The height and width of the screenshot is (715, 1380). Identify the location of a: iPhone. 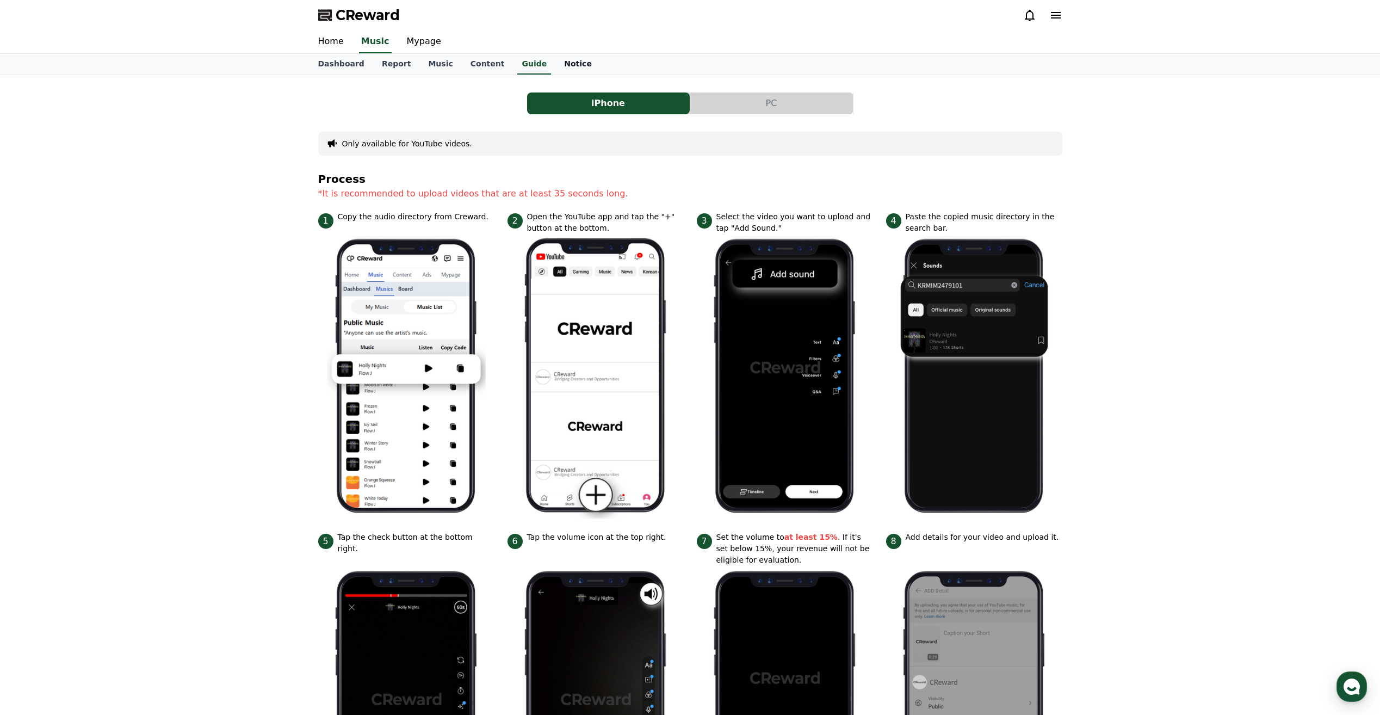
(609, 103).